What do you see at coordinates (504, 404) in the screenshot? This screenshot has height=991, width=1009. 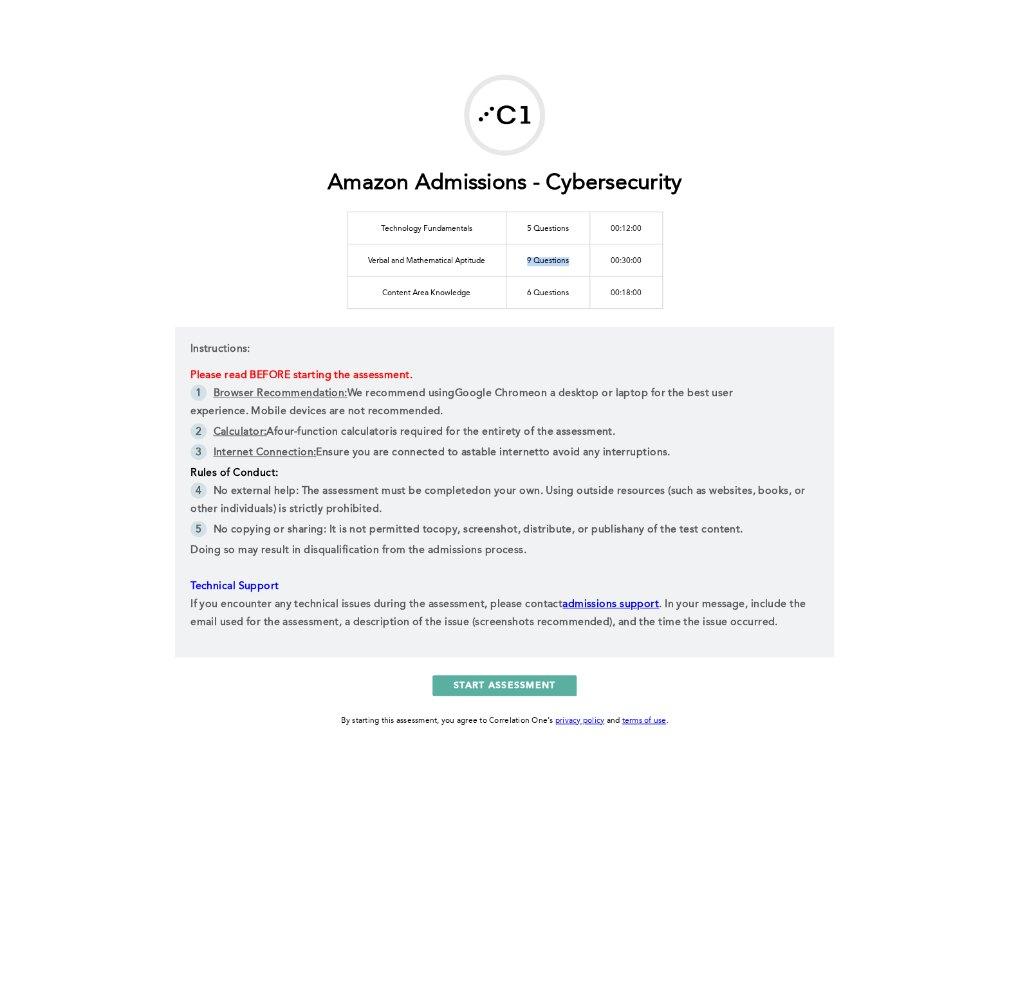 I see `li: We recommend using on a desktop or laptop for the best user experience. Mobile devices are not re...` at bounding box center [504, 404].